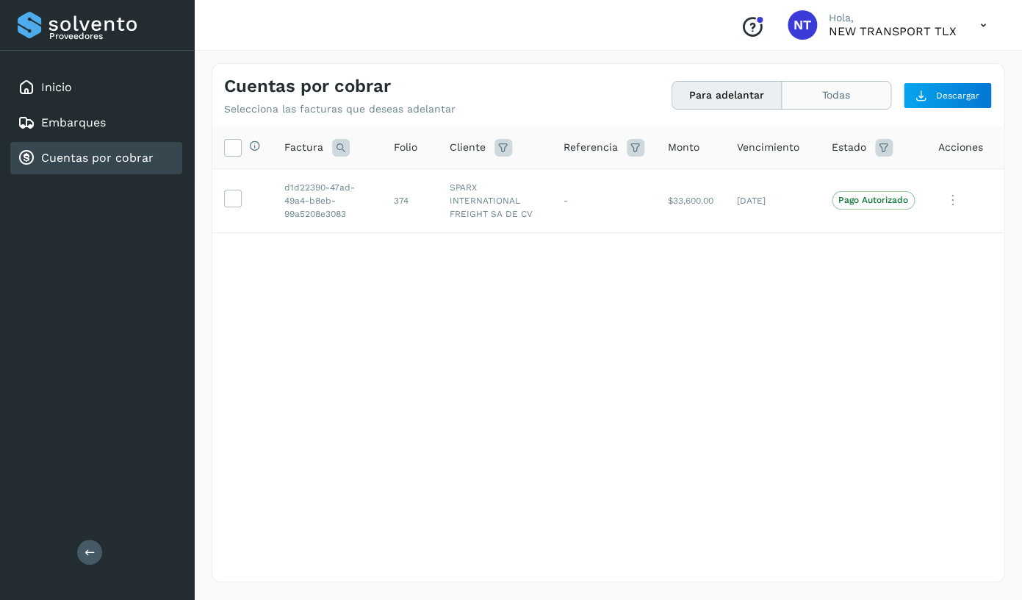 This screenshot has width=1022, height=600. Describe the element at coordinates (691, 200) in the screenshot. I see `td: $33,600.00` at that location.